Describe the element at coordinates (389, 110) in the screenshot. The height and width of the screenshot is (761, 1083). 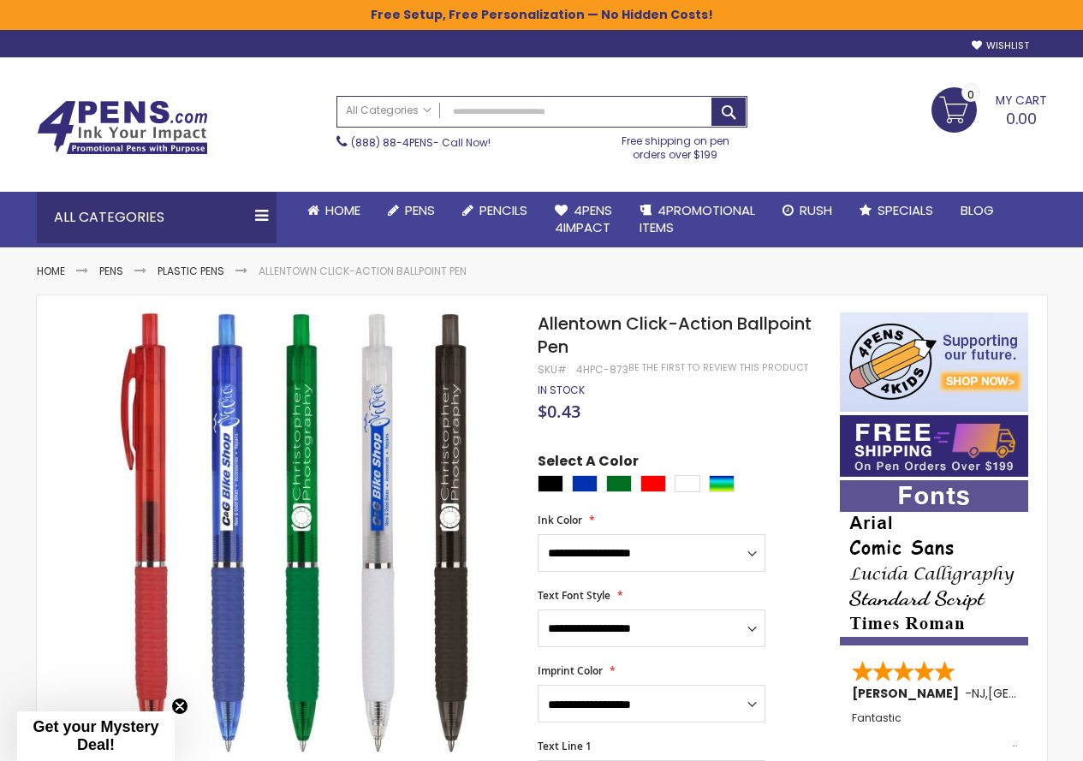
I see `a: All Categories` at that location.